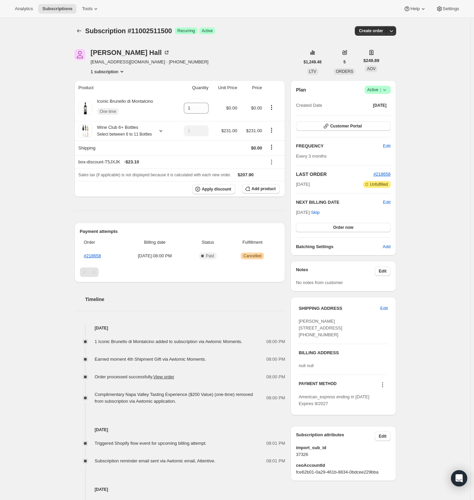 The width and height of the screenshot is (474, 500). What do you see at coordinates (339, 247) in the screenshot?
I see `h6: Batching Settings` at bounding box center [339, 247].